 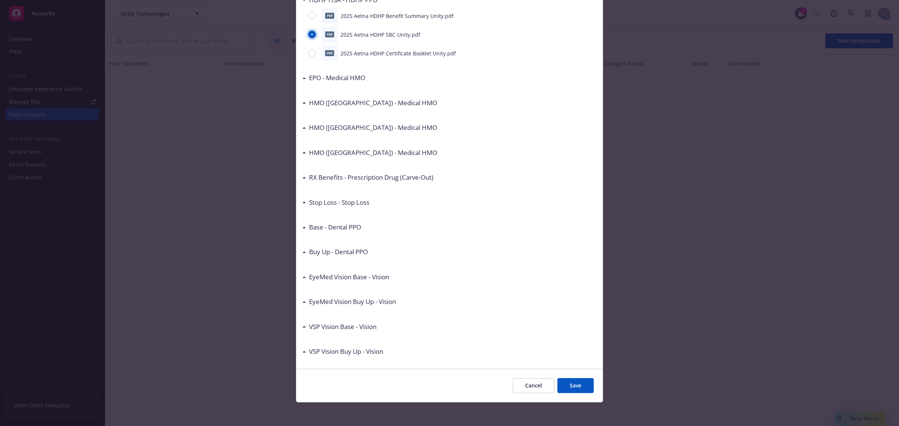 I want to click on div: VSP Vision Base - Vision, so click(x=339, y=327).